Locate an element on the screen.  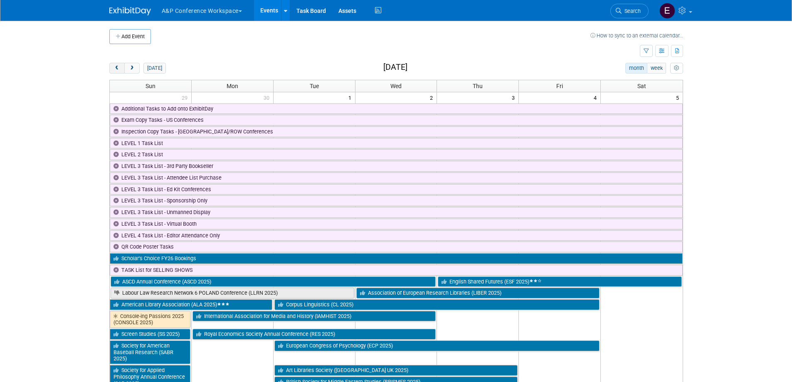
a: LEVEL 3 Task List - Virtual Booth is located at coordinates (396, 224).